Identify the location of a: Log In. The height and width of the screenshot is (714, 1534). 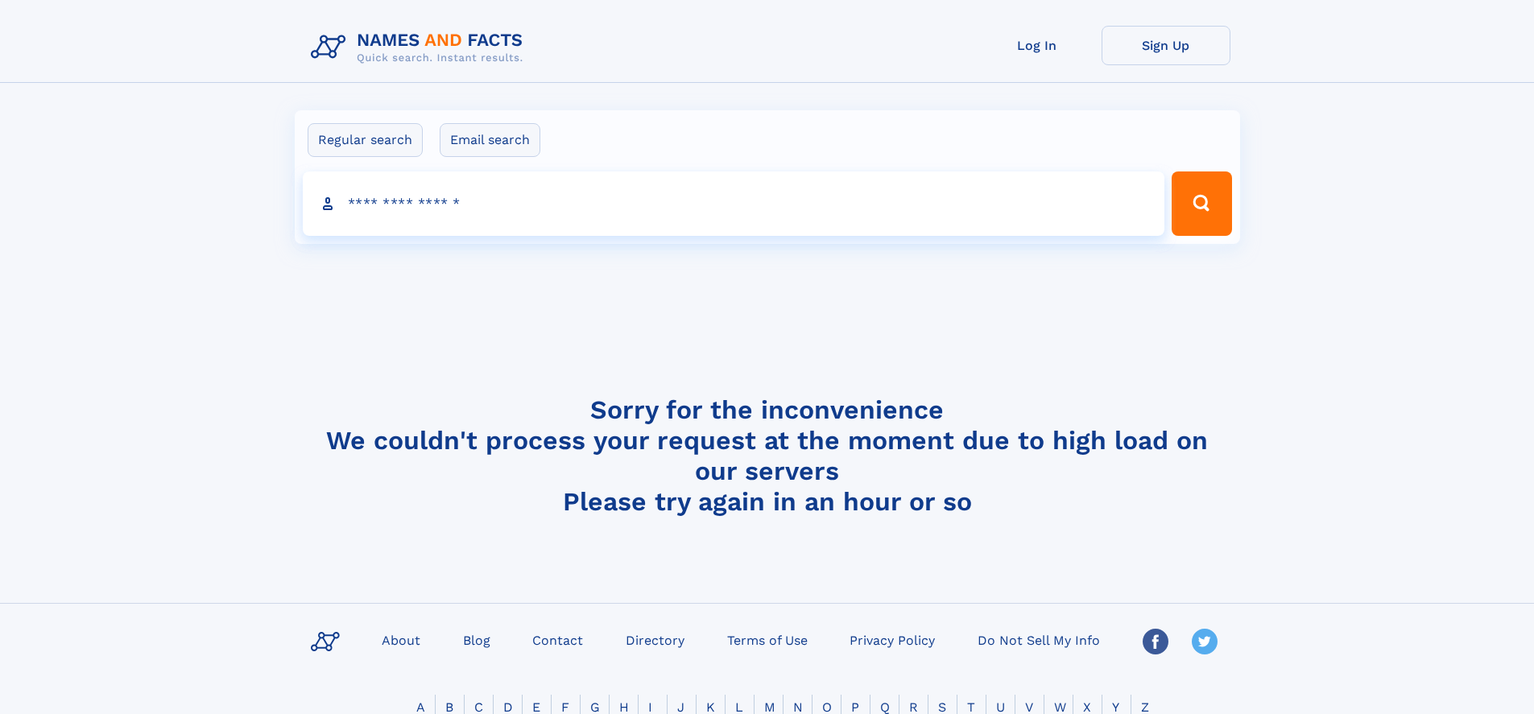
(1037, 45).